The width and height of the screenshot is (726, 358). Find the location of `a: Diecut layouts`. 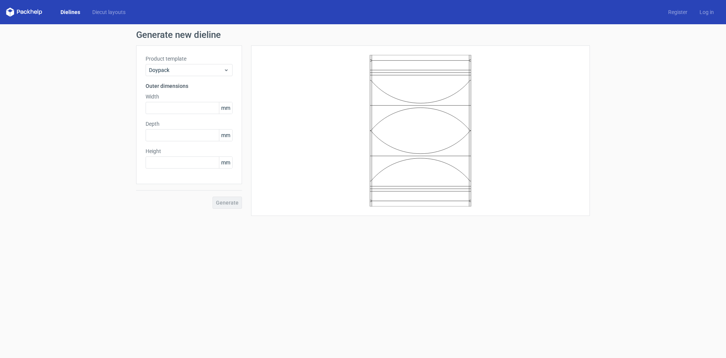

a: Diecut layouts is located at coordinates (109, 12).